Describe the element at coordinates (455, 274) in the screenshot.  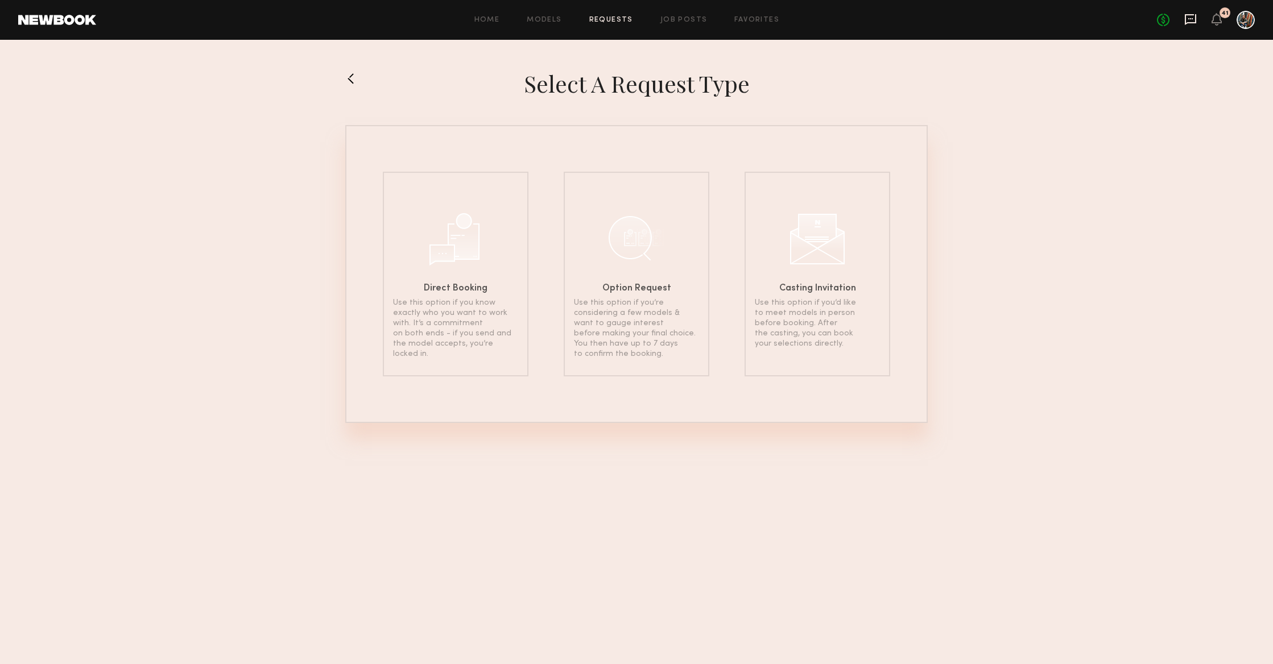
I see `a: Direct BookingUse this option if you know exactly who you want to work with. It’s a commitment on...` at that location.